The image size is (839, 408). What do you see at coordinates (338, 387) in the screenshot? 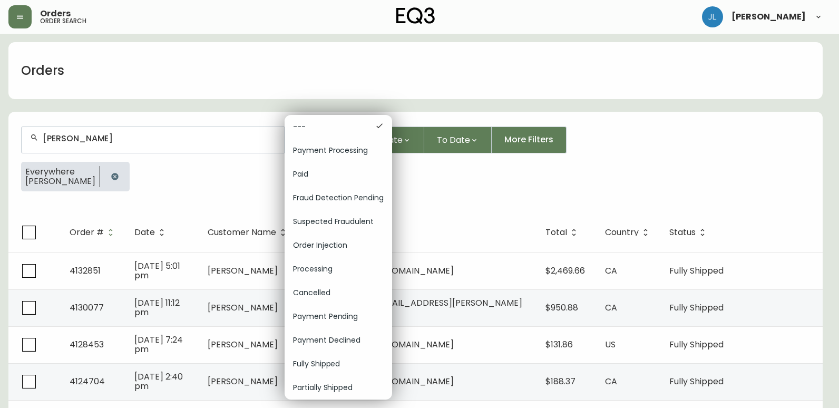
I see `span: Partially Shipped` at bounding box center [338, 387].